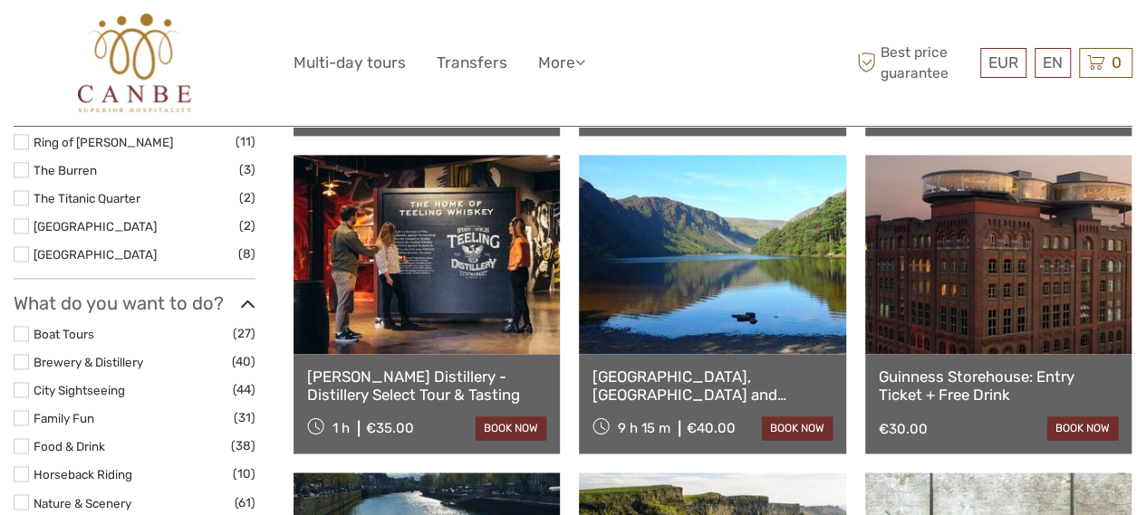 The image size is (1146, 515). Describe the element at coordinates (82, 503) in the screenshot. I see `a: Nature & Scenery` at that location.